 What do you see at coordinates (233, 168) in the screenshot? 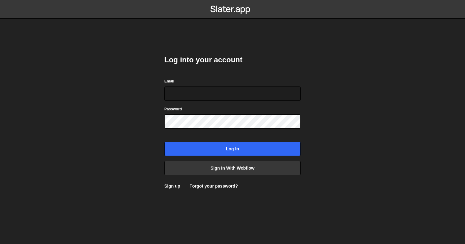
I see `a: Sign in with Webflow` at bounding box center [233, 168].